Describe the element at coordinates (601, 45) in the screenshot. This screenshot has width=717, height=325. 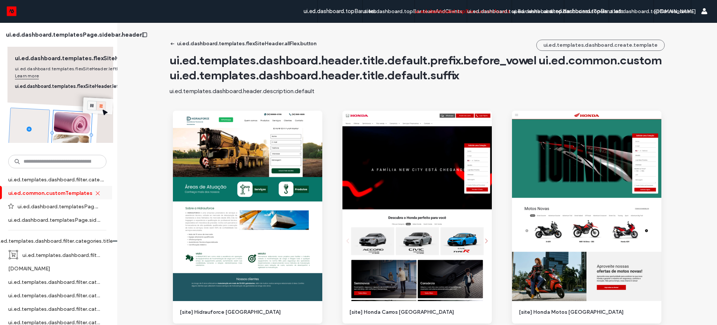
I see `button: ui.ed.templates.dashboard.create.template` at that location.